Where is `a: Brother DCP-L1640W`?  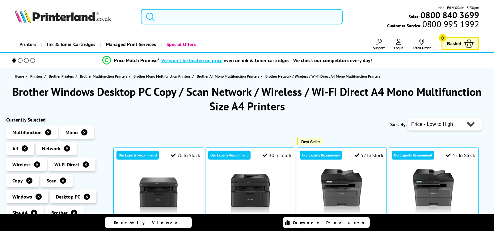 a: Brother DCP-L1640W is located at coordinates (159, 214).